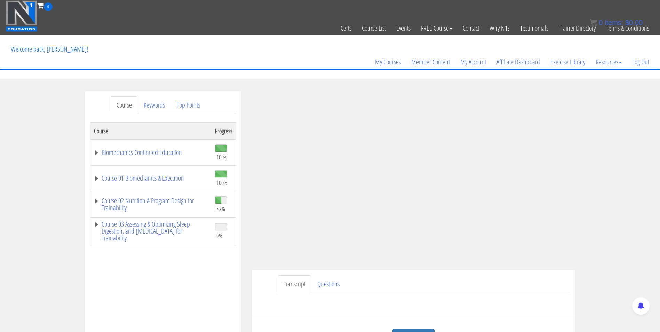 This screenshot has width=660, height=332. I want to click on a: Course 01 Biomechanics & Execution, so click(151, 178).